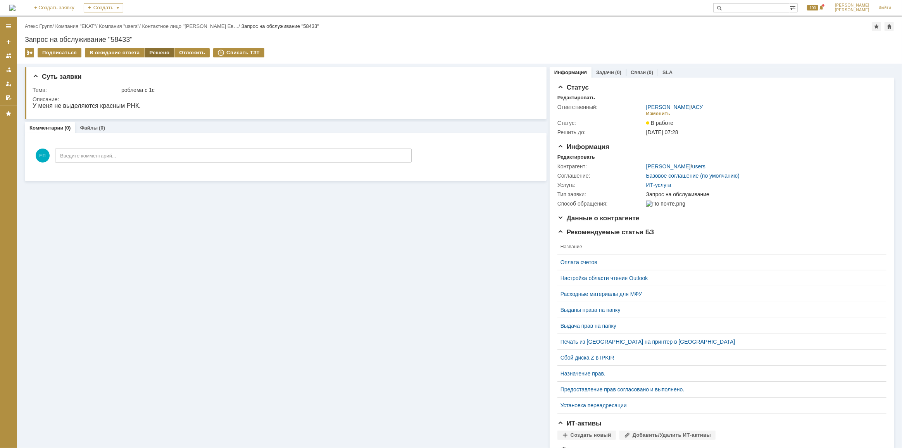 This screenshot has width=902, height=448. What do you see at coordinates (719, 310) in the screenshot?
I see `a: Выданы права на папку` at bounding box center [719, 310].